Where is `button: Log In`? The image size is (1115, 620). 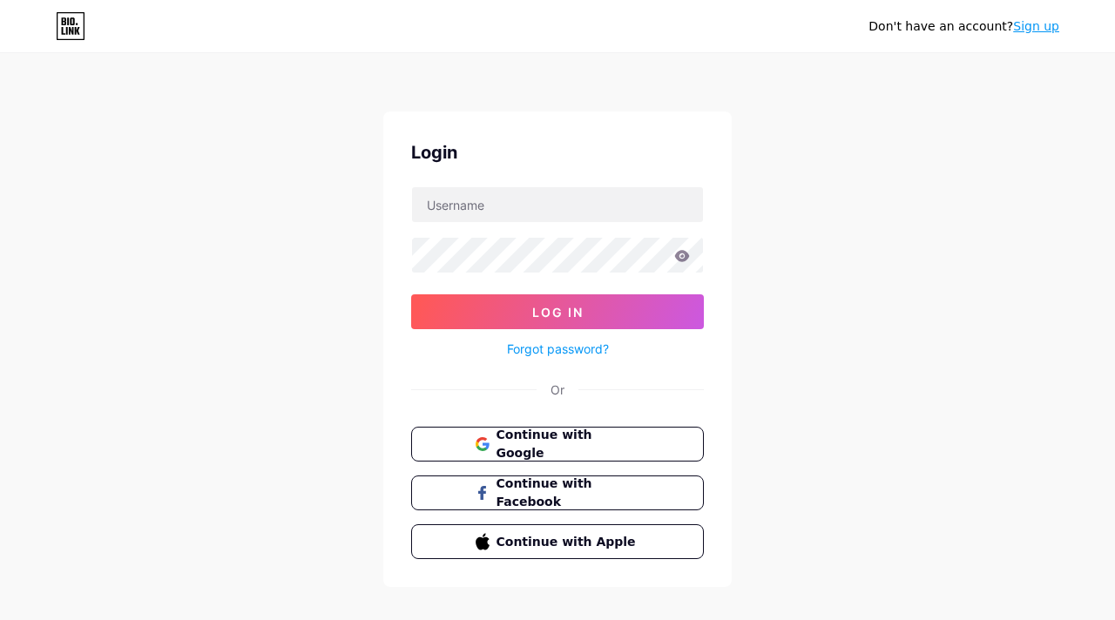
button: Log In is located at coordinates (557, 312).